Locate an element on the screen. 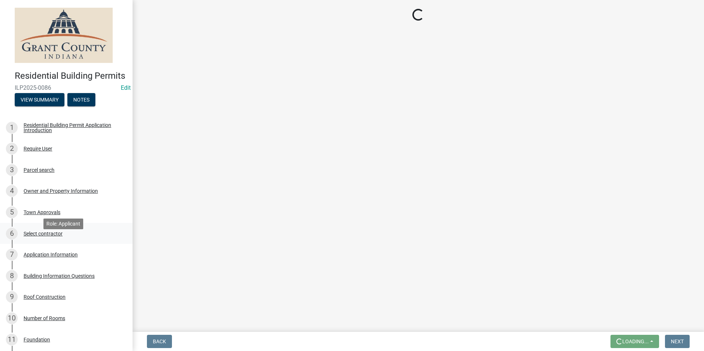  div: 7 is located at coordinates (12, 255).